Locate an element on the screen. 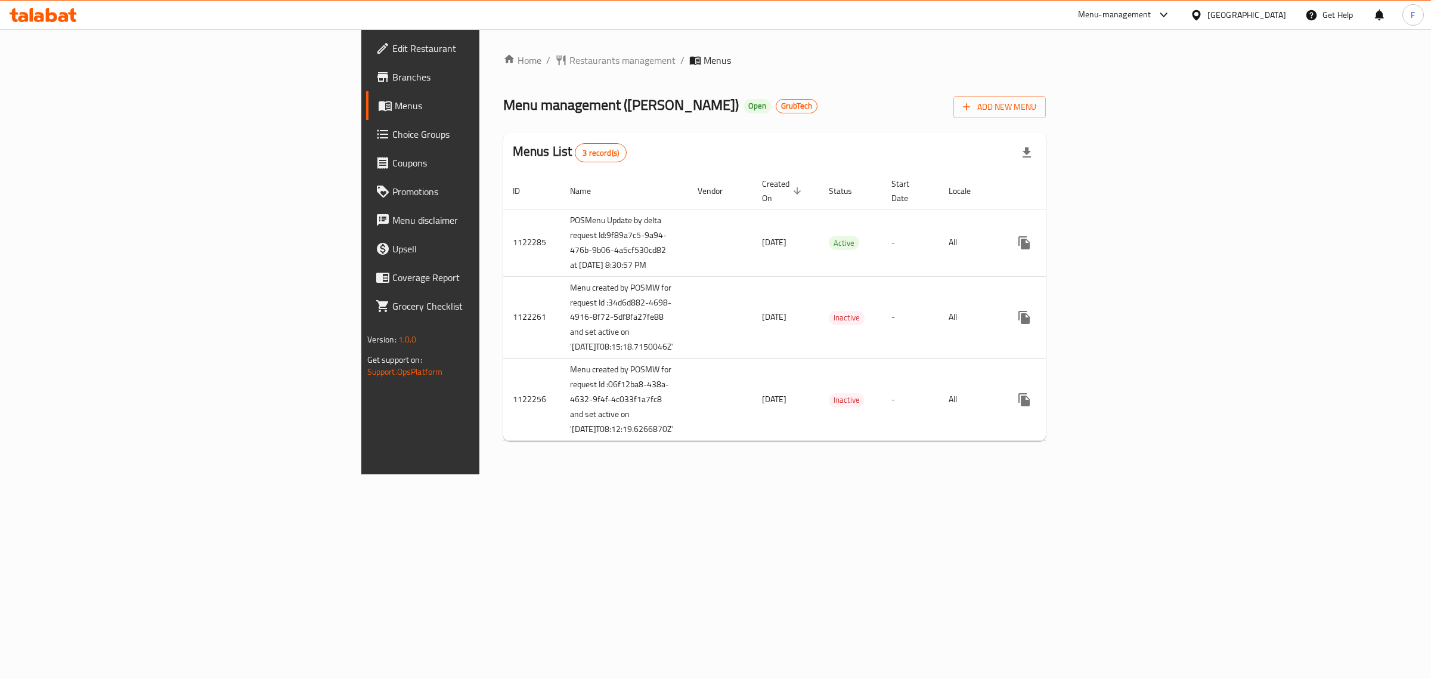  a: Upsell is located at coordinates (483, 249).